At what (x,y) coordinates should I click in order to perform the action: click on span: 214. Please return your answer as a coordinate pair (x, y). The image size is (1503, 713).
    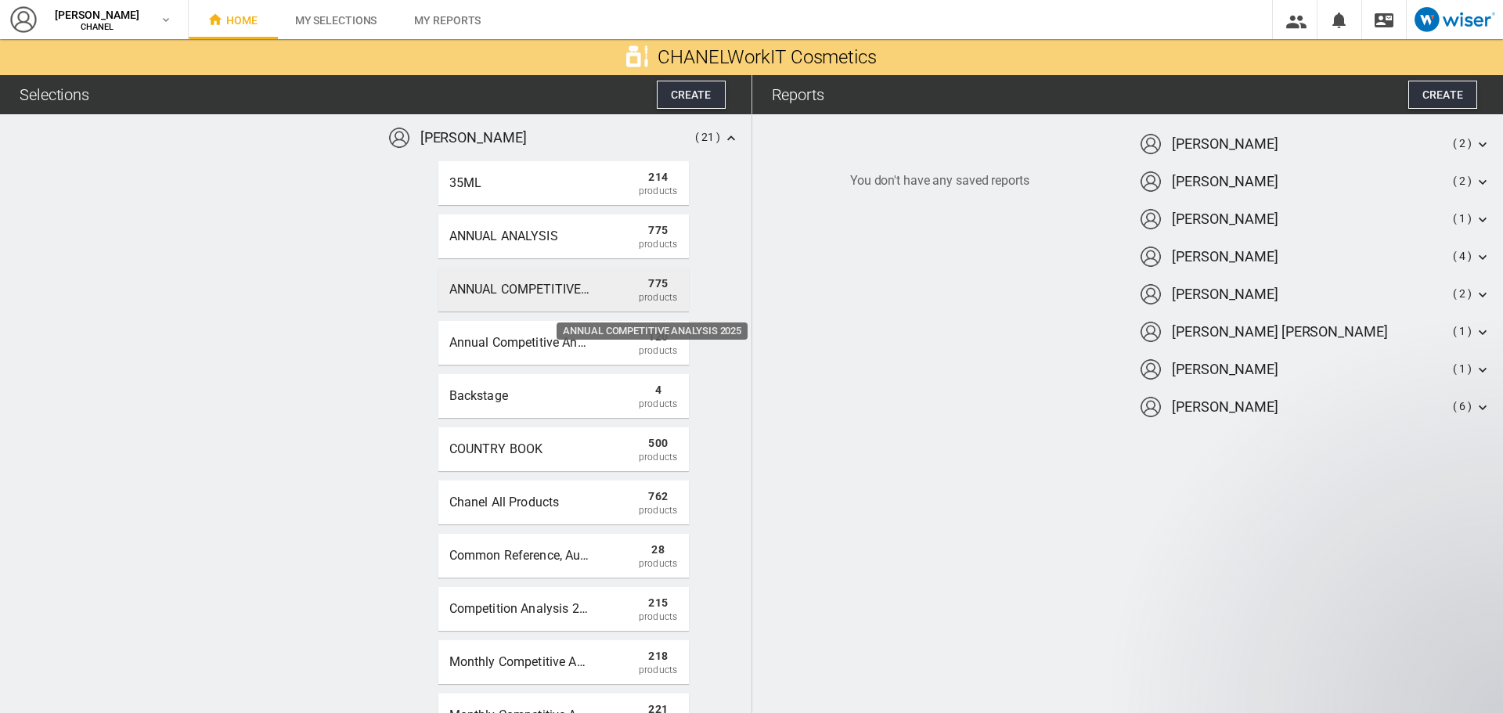
    Looking at the image, I should click on (659, 177).